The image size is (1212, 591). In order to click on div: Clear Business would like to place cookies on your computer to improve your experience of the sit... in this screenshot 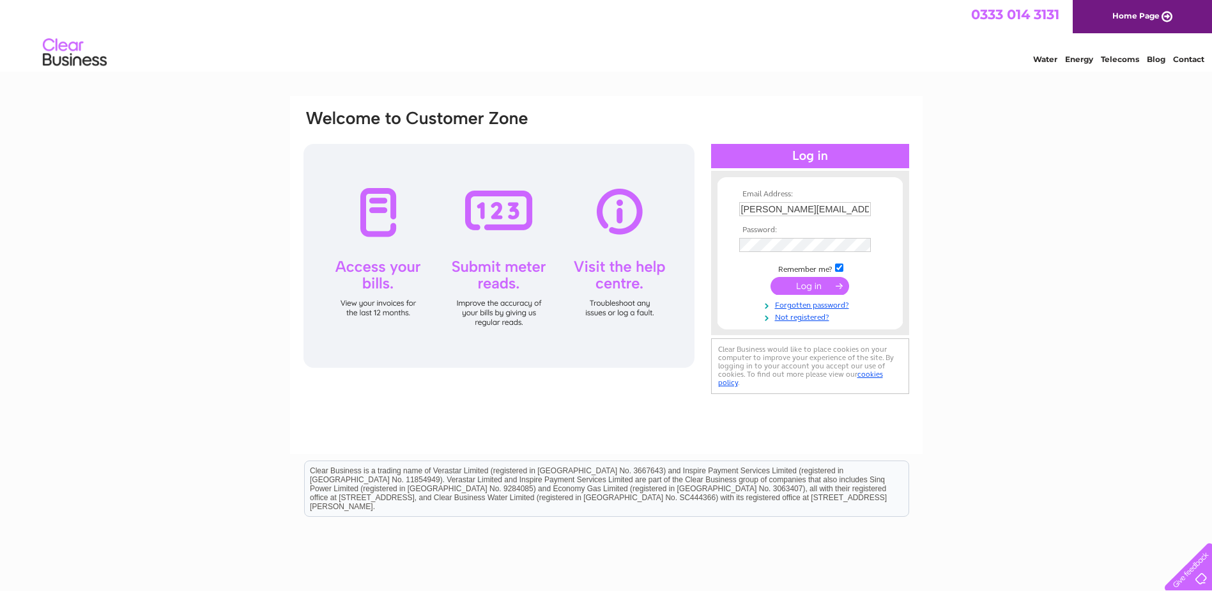, I will do `click(810, 366)`.